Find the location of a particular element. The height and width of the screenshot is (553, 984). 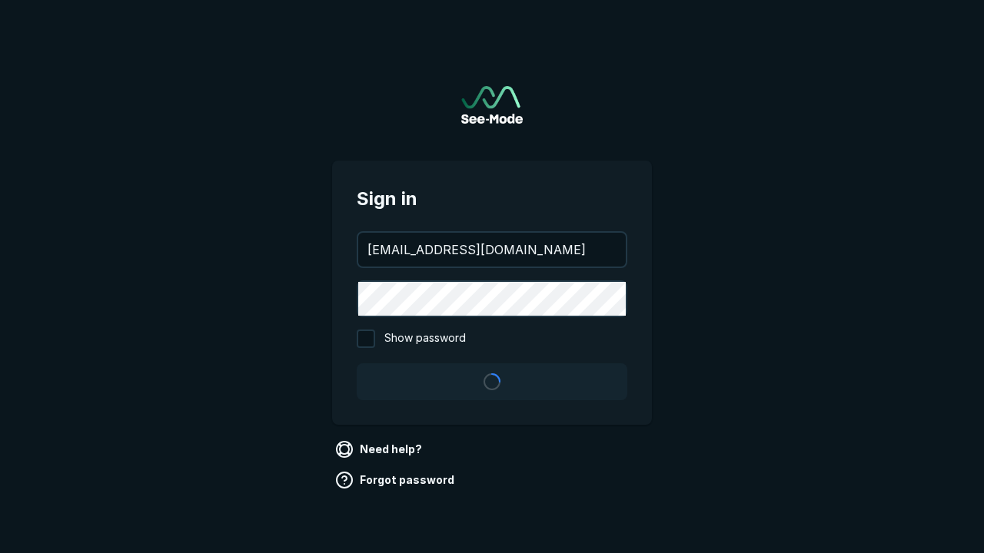

input: your@email.com is located at coordinates (492, 250).